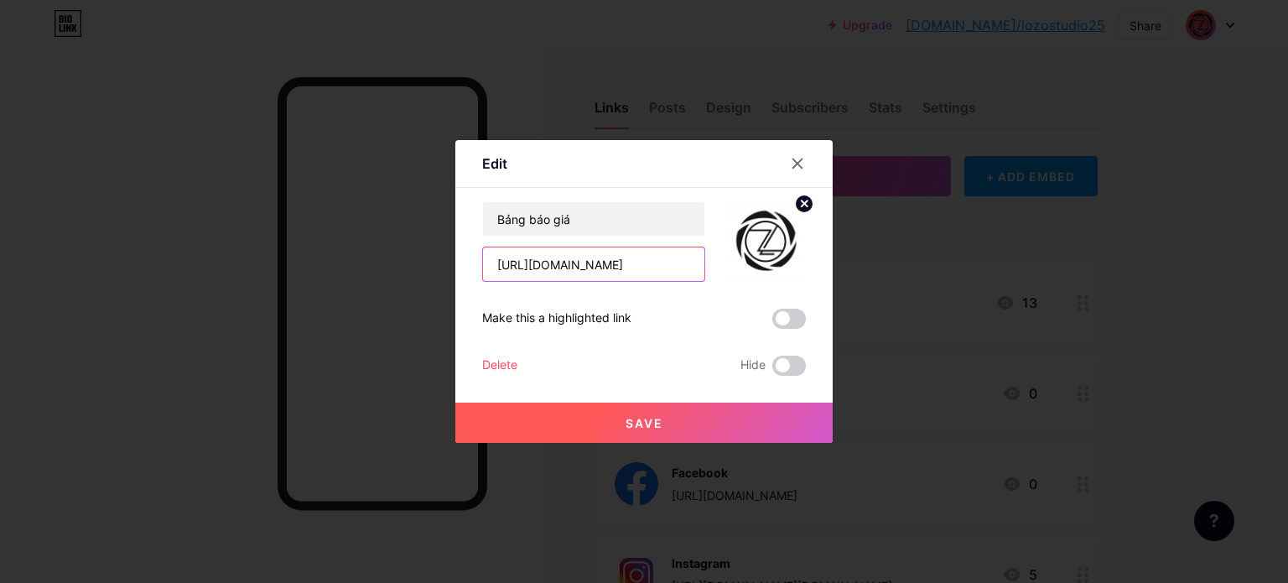  I want to click on img: link_thumbnail, so click(766, 242).